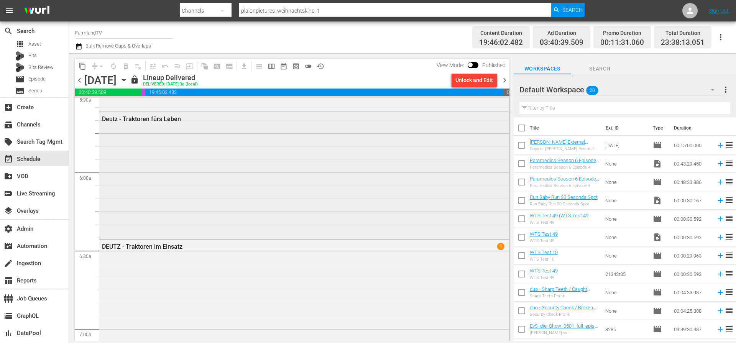  What do you see at coordinates (320, 66) in the screenshot?
I see `span: View History` at bounding box center [320, 66].